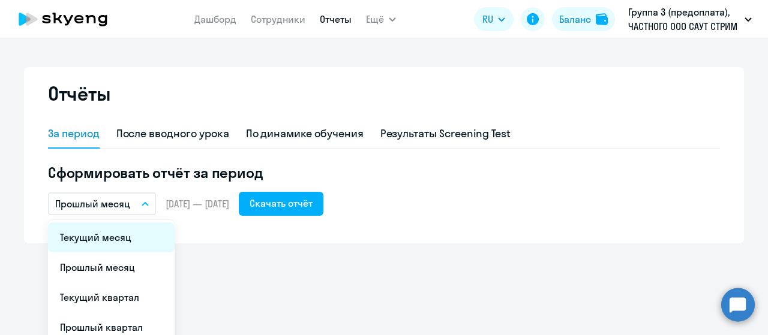  What do you see at coordinates (278, 19) in the screenshot?
I see `a: Сотрудники` at bounding box center [278, 19].